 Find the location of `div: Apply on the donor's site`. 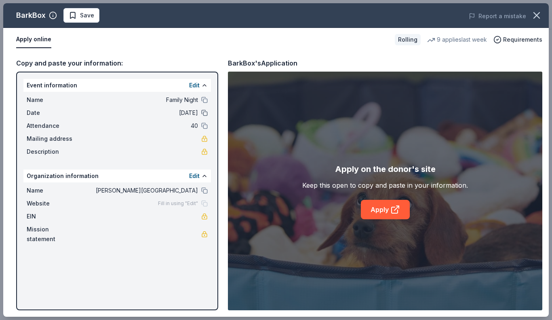

div: Apply on the donor's site is located at coordinates (385, 169).